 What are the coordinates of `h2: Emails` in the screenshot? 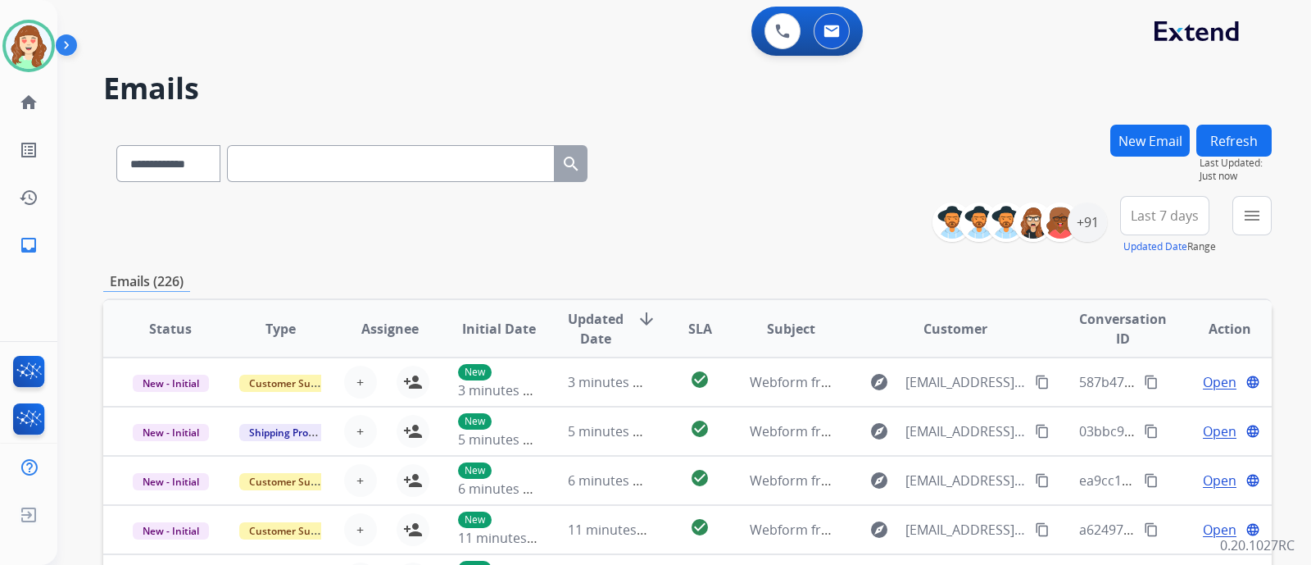 It's located at (688, 89).